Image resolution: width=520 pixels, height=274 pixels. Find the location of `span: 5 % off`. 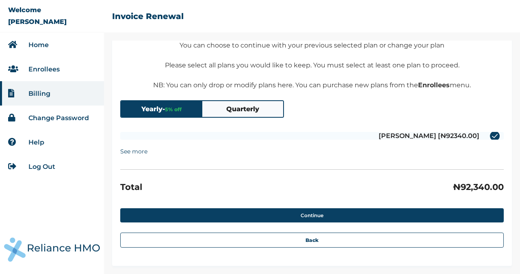

span: 5 % off is located at coordinates (173, 109).